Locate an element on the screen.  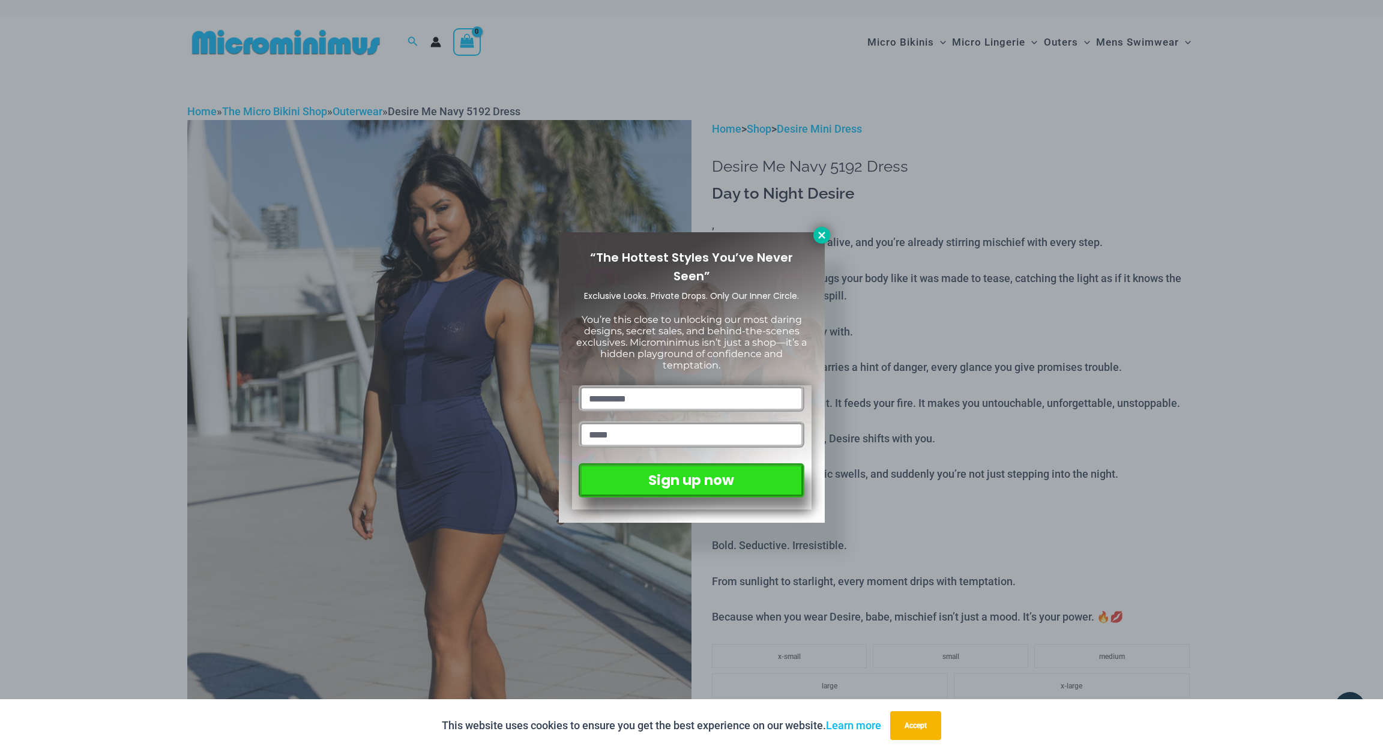
button: Close is located at coordinates (822, 235).